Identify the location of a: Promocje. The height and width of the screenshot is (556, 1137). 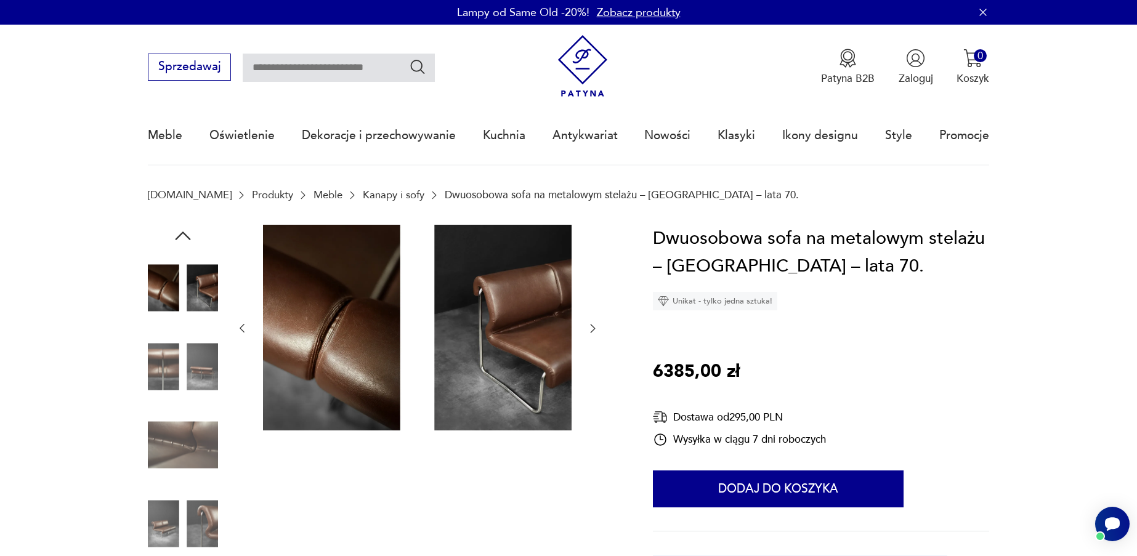
(964, 135).